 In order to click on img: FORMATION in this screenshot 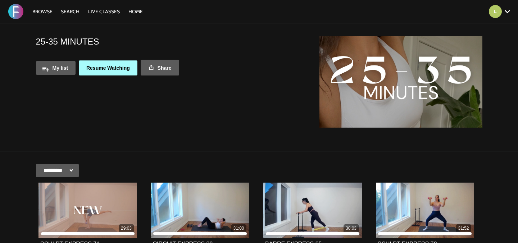, I will do `click(16, 12)`.